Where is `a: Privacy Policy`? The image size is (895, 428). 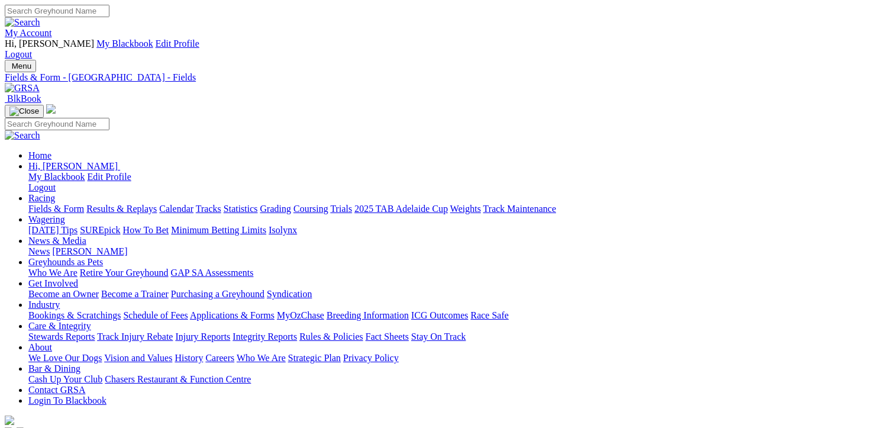 a: Privacy Policy is located at coordinates (371, 357).